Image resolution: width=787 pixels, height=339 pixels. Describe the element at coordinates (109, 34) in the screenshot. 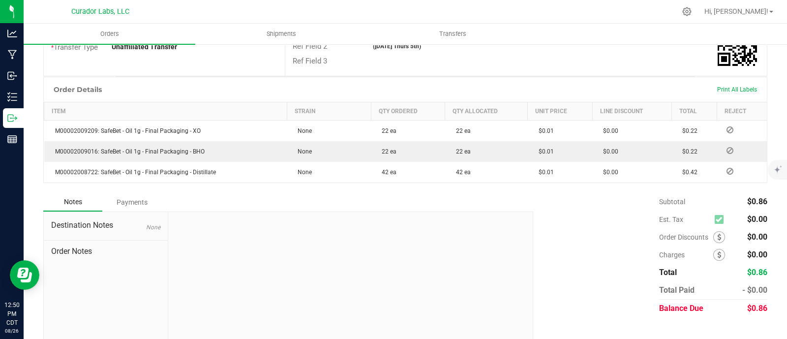

I see `a: Orders` at that location.